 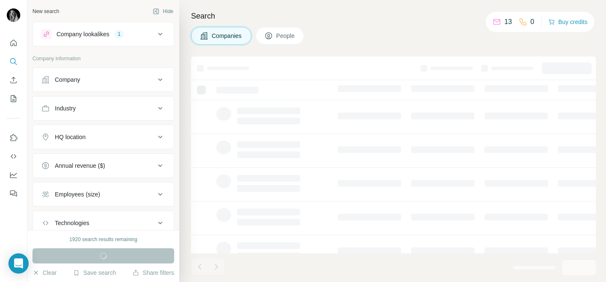 I want to click on button: Clear, so click(x=44, y=273).